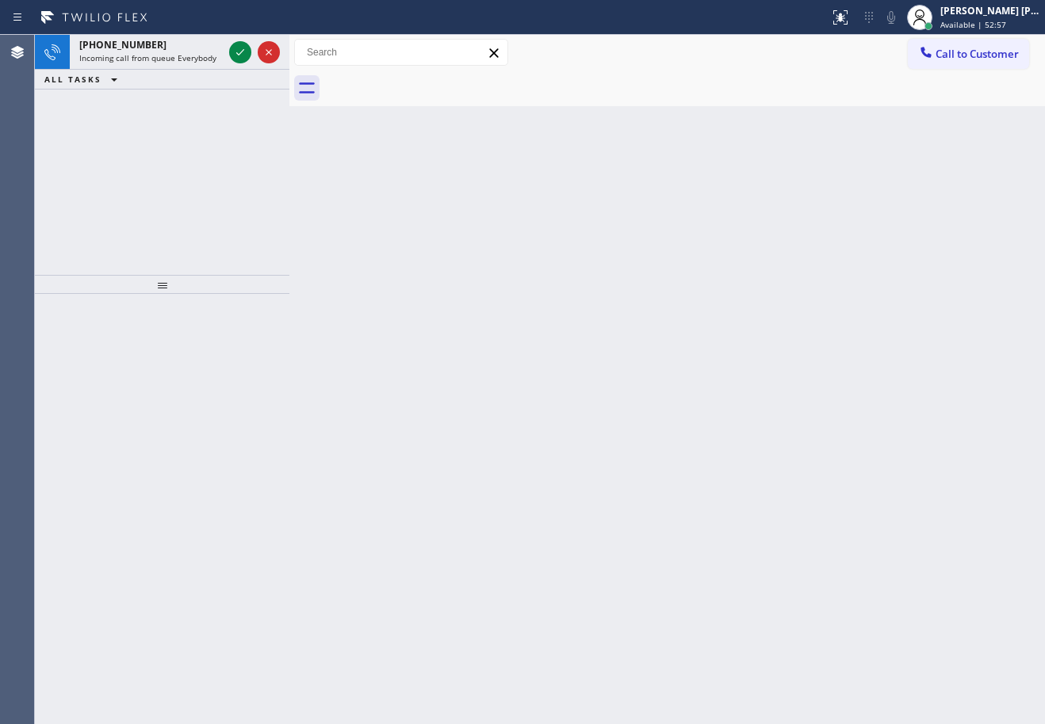 This screenshot has height=724, width=1045. Describe the element at coordinates (147, 58) in the screenshot. I see `span: Incoming call from queue Everybody` at that location.